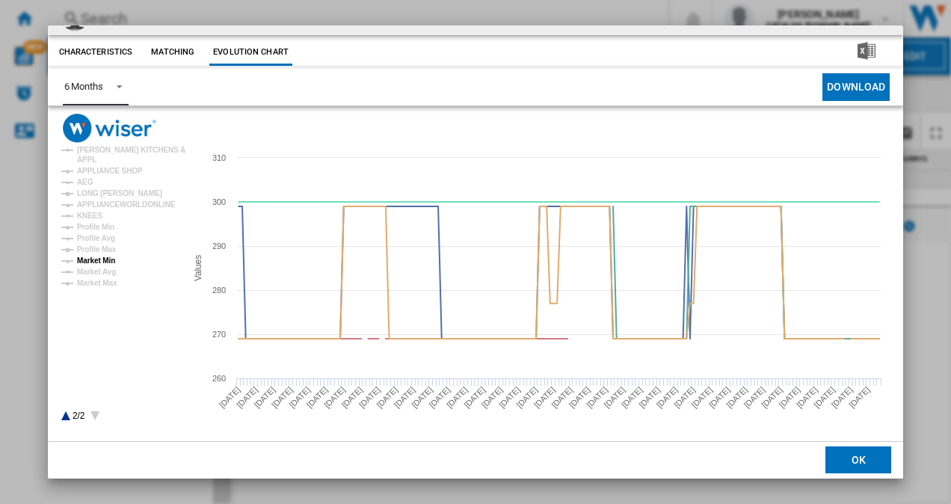 The height and width of the screenshot is (504, 951). What do you see at coordinates (96, 52) in the screenshot?
I see `button: Characteristics` at bounding box center [96, 52].